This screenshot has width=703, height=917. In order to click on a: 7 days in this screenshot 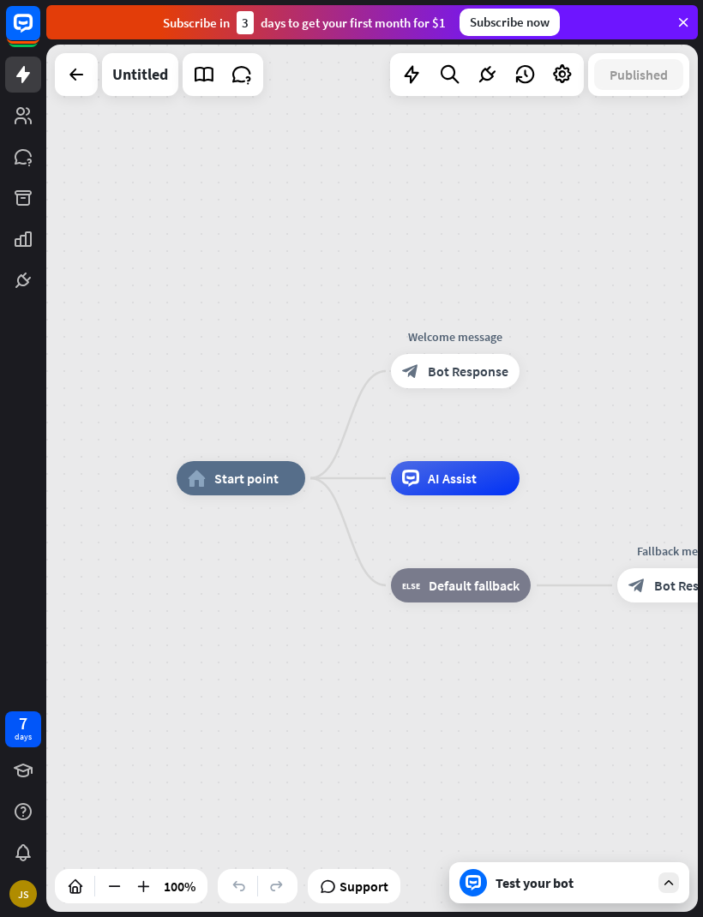, I will do `click(23, 729)`.